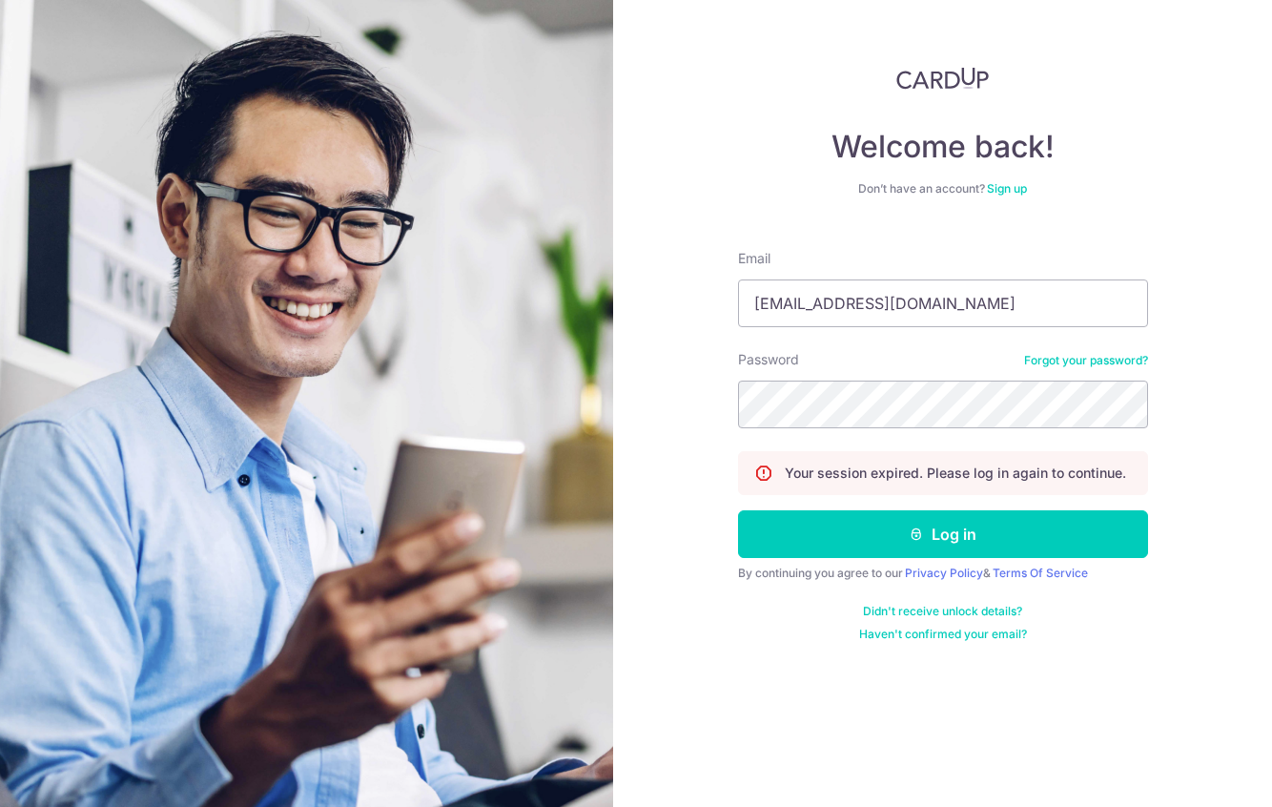 The image size is (1272, 807). What do you see at coordinates (769, 360) in the screenshot?
I see `label: Password` at bounding box center [769, 360].